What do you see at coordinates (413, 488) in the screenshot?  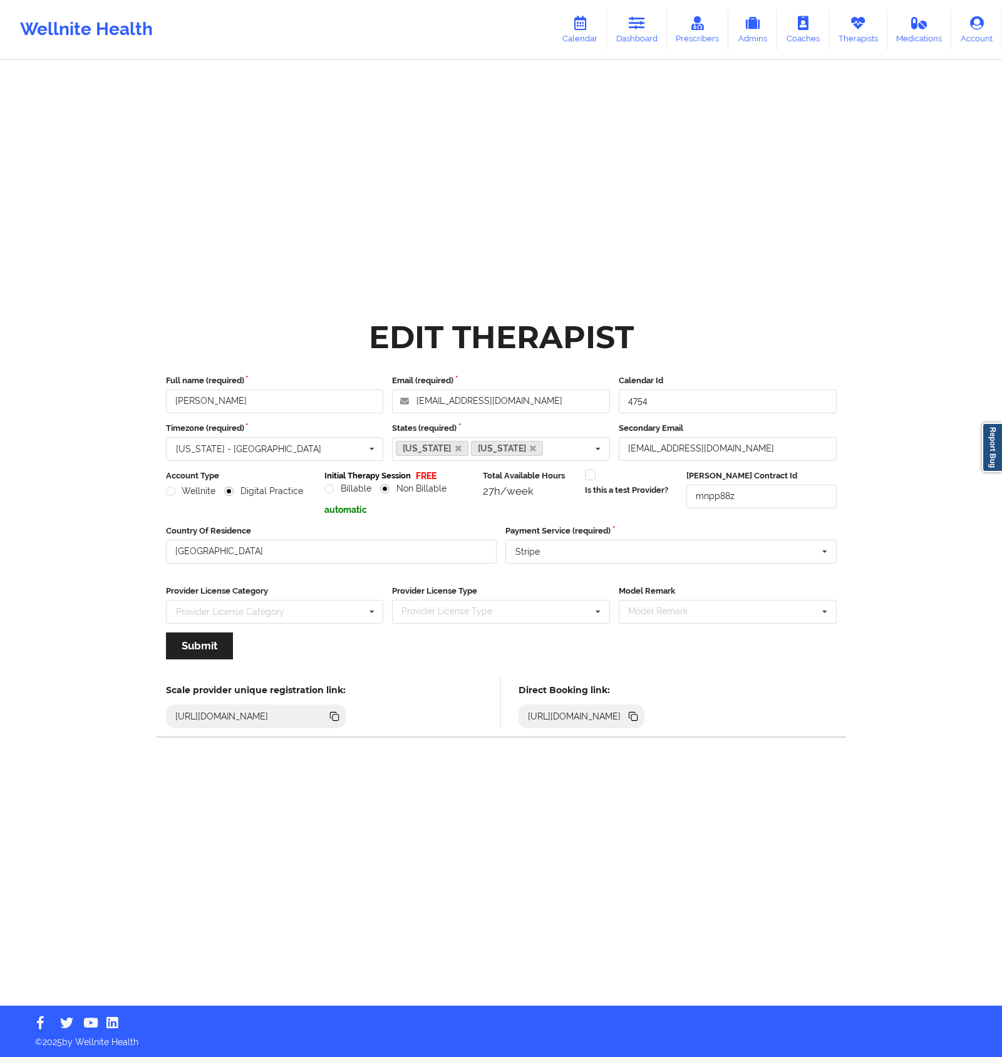 I see `label: Non Billable` at bounding box center [413, 488].